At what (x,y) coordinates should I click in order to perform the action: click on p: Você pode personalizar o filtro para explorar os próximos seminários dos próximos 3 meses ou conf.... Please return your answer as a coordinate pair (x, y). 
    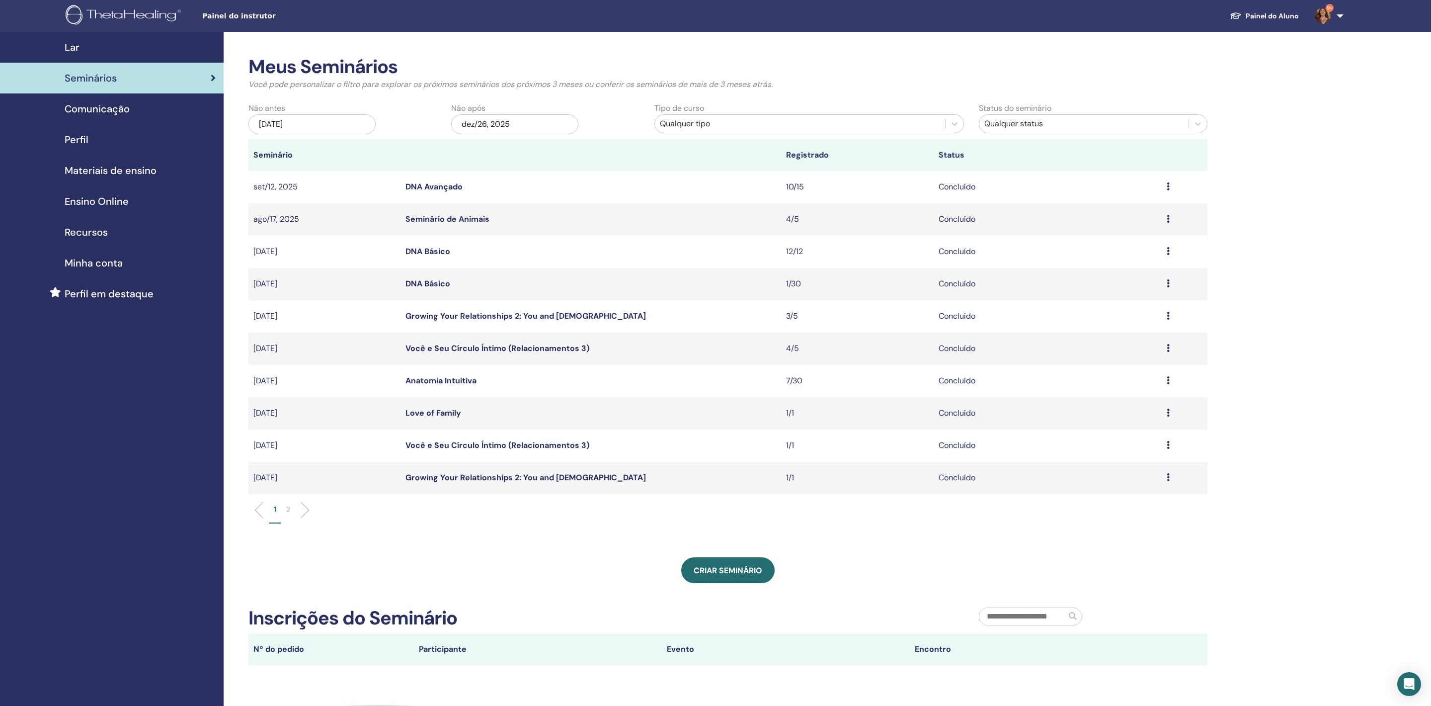
    Looking at the image, I should click on (728, 84).